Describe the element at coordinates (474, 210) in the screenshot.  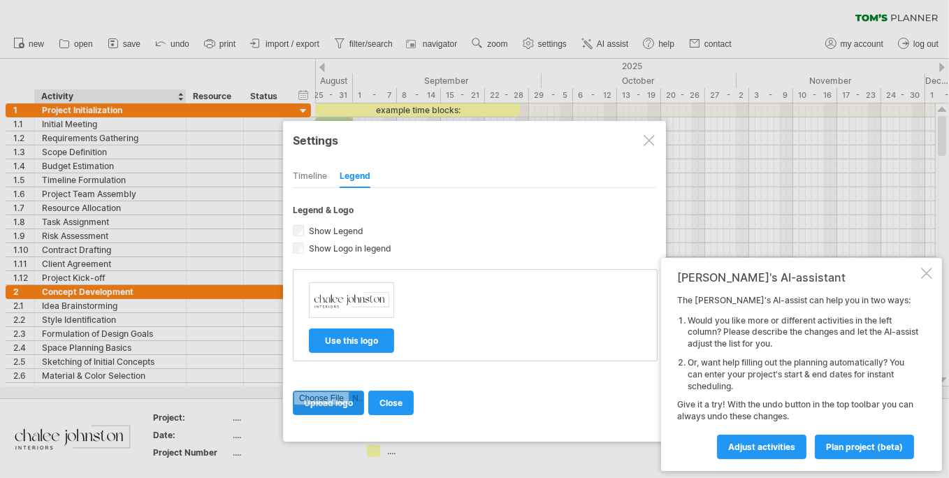
I see `div: Legend & Logo` at that location.